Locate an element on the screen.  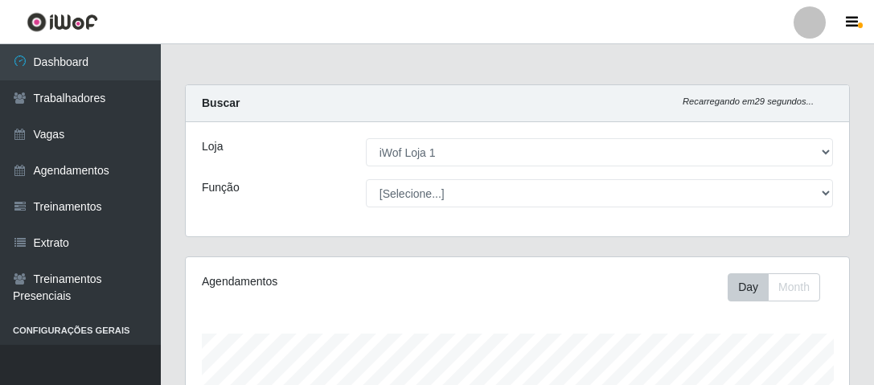
button: Day is located at coordinates (748, 287).